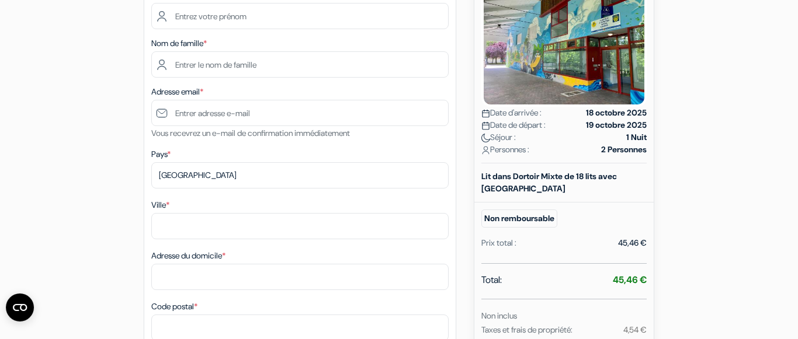 The width and height of the screenshot is (798, 339). I want to click on small: Non remboursable, so click(519, 219).